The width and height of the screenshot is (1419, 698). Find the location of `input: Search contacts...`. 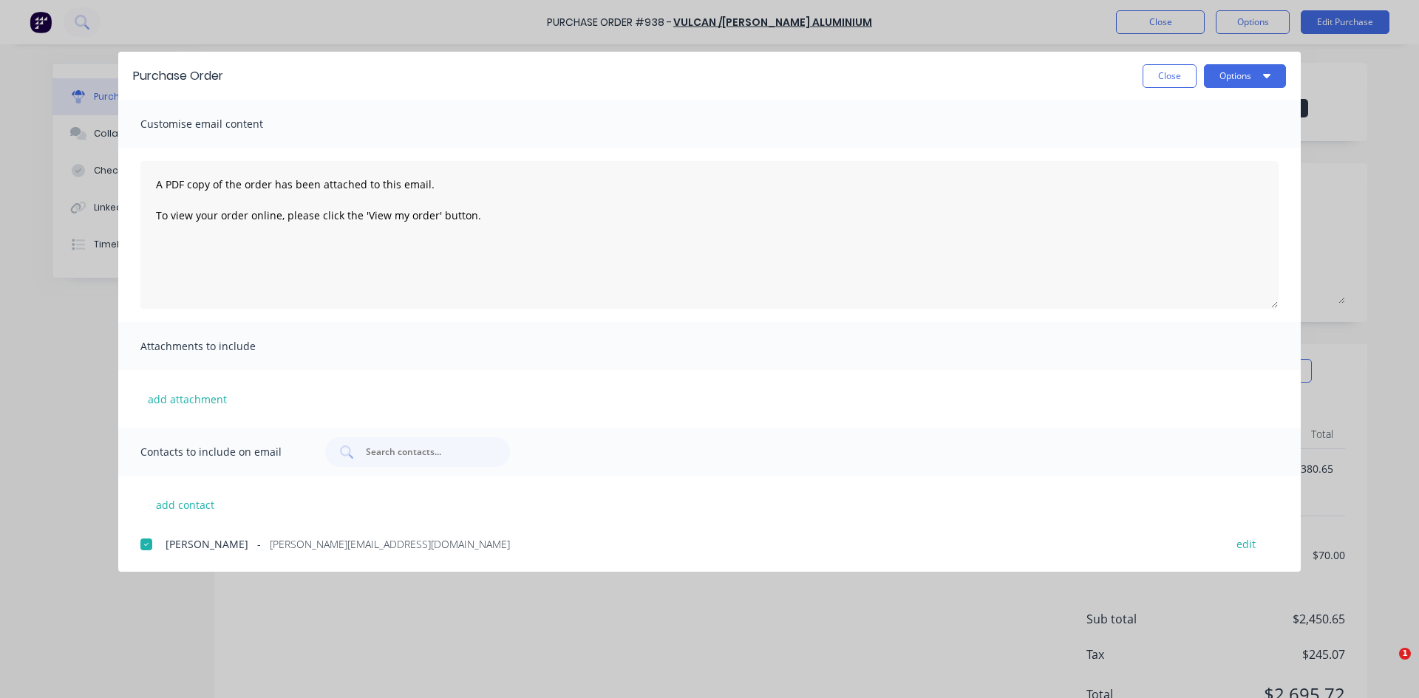

input: Search contacts... is located at coordinates (426, 452).